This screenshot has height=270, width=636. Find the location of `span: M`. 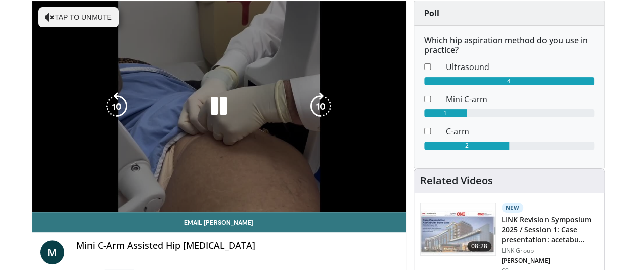

span: M is located at coordinates (52, 252).